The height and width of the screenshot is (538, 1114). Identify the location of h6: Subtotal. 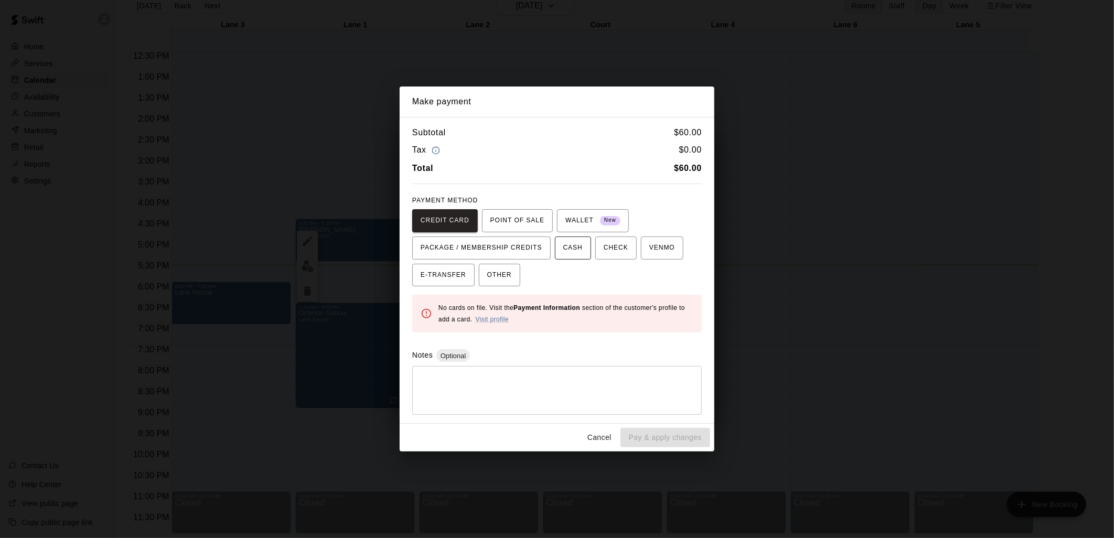
(429, 133).